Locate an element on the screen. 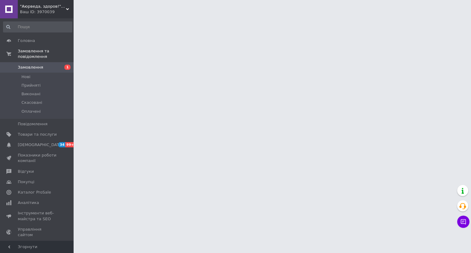 This screenshot has width=471, height=253. span: 99+ is located at coordinates (70, 145).